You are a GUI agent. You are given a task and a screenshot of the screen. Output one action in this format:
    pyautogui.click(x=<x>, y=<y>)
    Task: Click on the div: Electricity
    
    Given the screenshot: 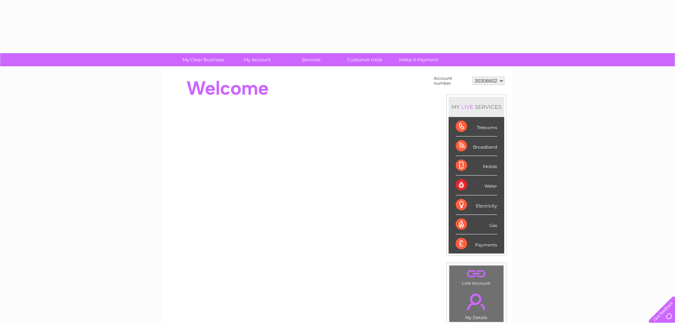 What is the action you would take?
    pyautogui.click(x=476, y=205)
    